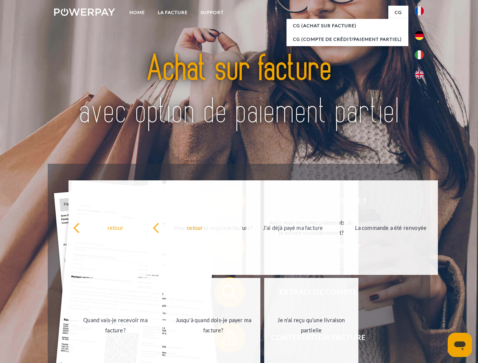 Image resolution: width=478 pixels, height=363 pixels. I want to click on img: de, so click(419, 36).